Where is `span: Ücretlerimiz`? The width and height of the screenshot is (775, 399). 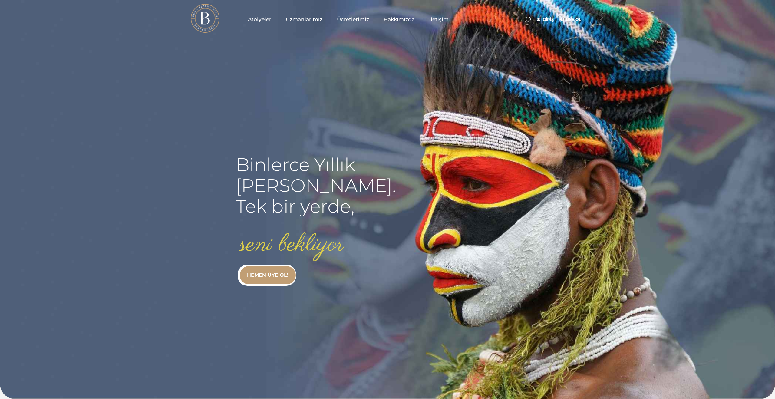 span: Ücretlerimiz is located at coordinates (353, 19).